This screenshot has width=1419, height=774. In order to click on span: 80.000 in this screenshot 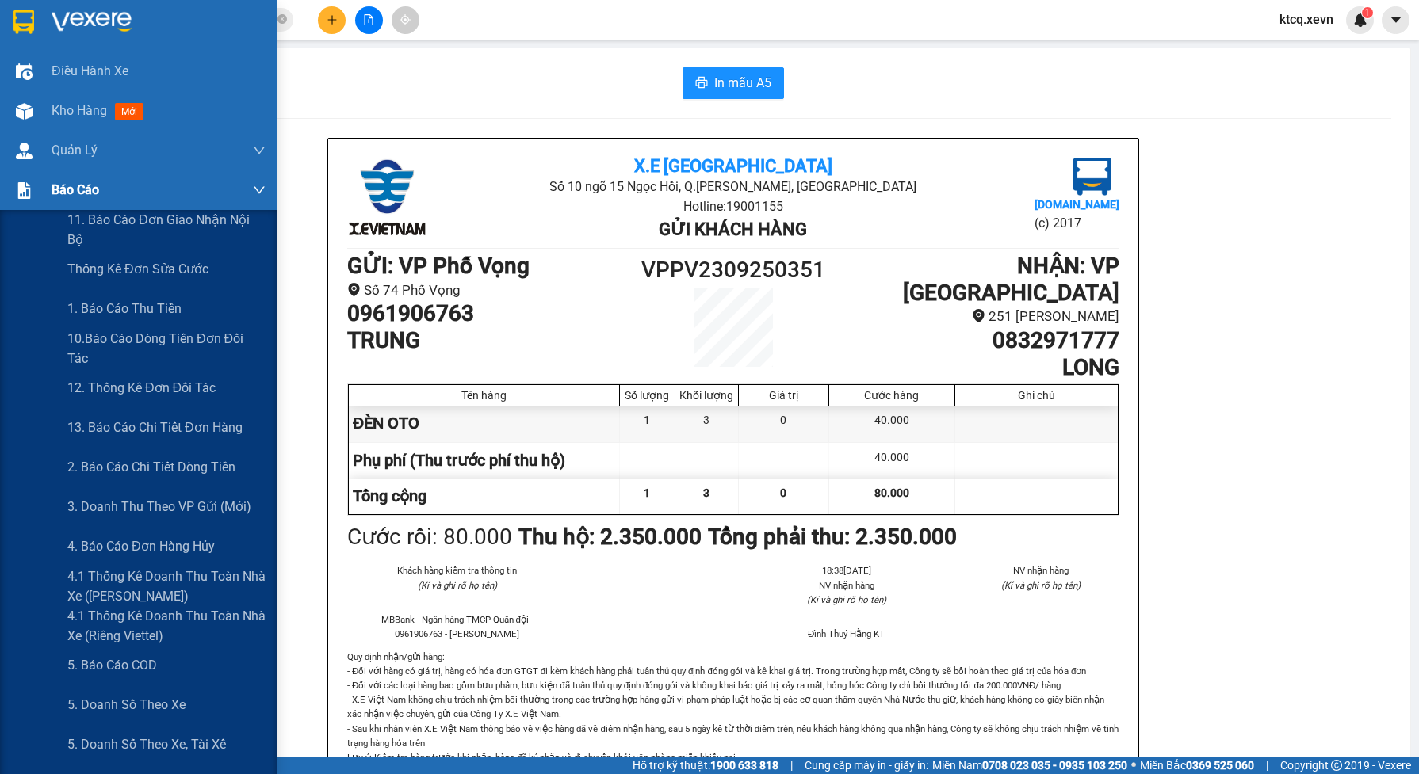, I will do `click(892, 493)`.